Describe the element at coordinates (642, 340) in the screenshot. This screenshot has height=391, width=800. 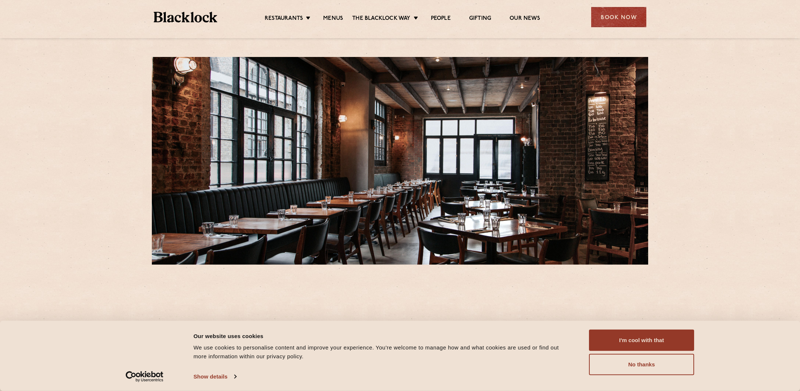
I see `button: I'm cool with that` at that location.